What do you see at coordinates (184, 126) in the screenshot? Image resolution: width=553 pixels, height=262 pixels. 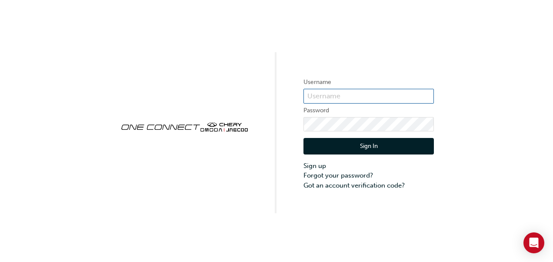 I see `img: oneconnect` at bounding box center [184, 126].